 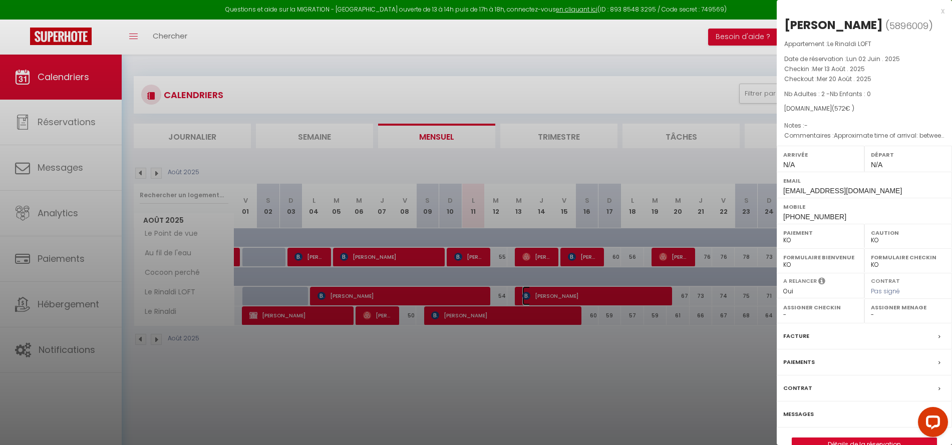 I want to click on label: Paiement, so click(x=820, y=233).